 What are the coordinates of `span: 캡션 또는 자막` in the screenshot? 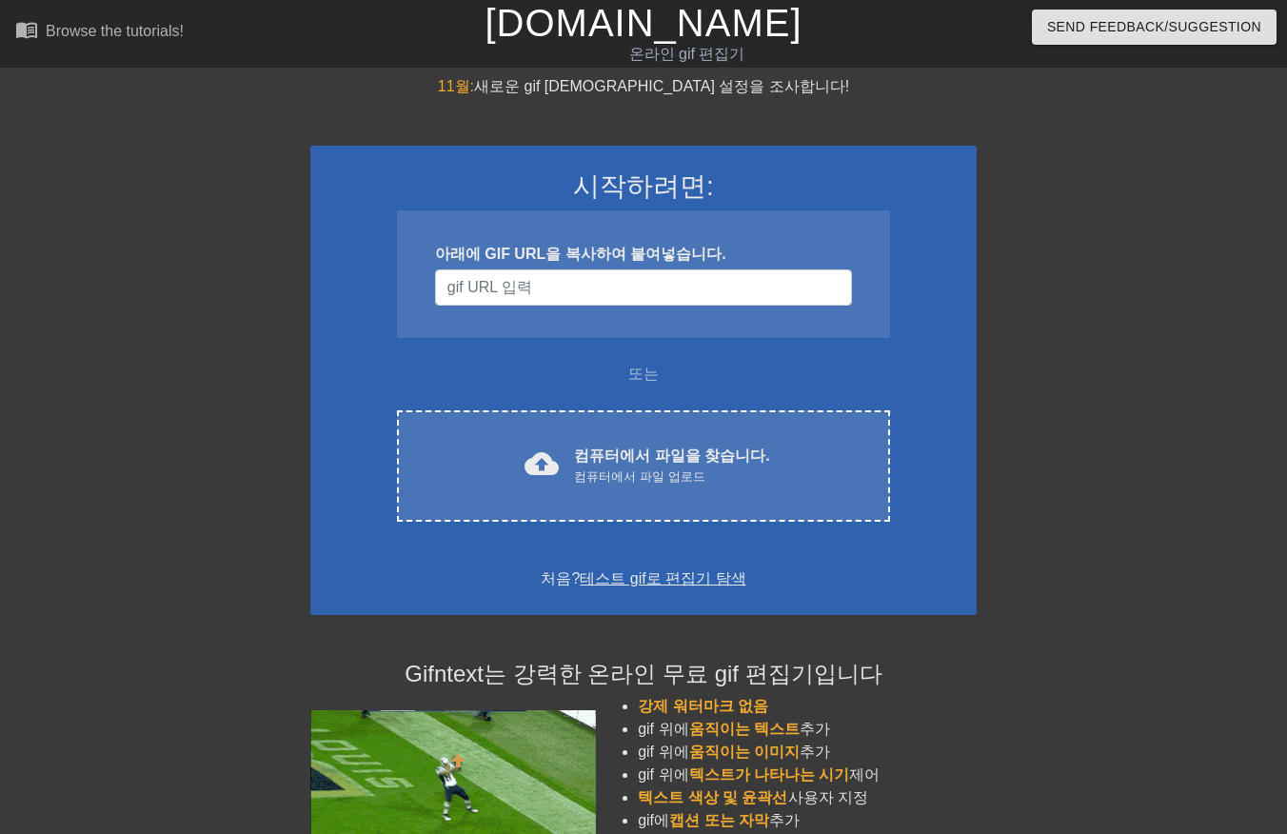 It's located at (719, 820).